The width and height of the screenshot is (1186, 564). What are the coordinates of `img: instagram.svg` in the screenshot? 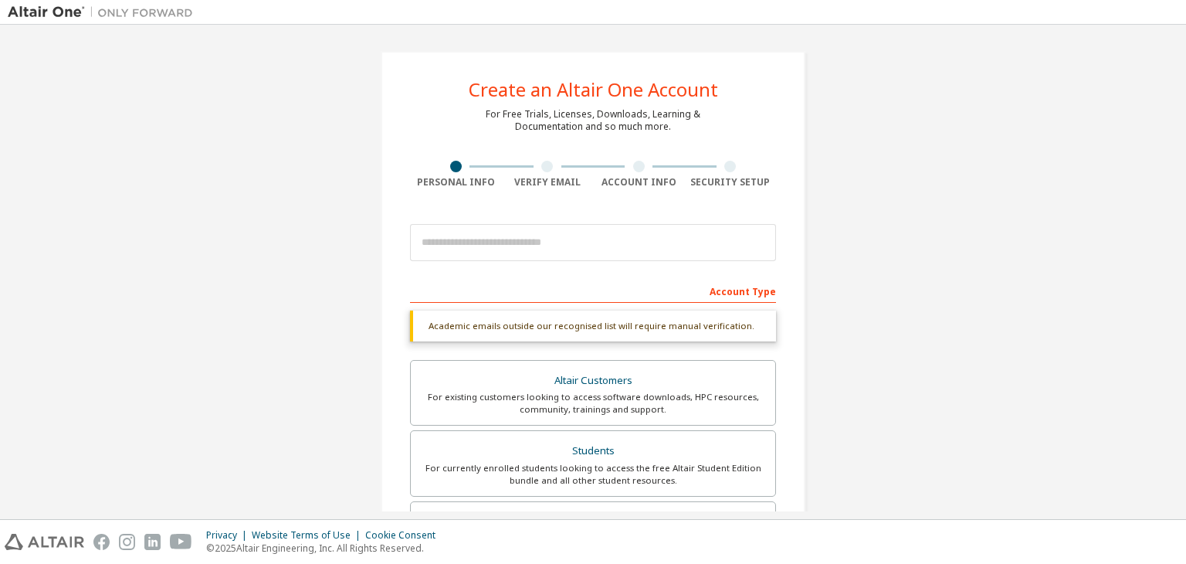 It's located at (127, 541).